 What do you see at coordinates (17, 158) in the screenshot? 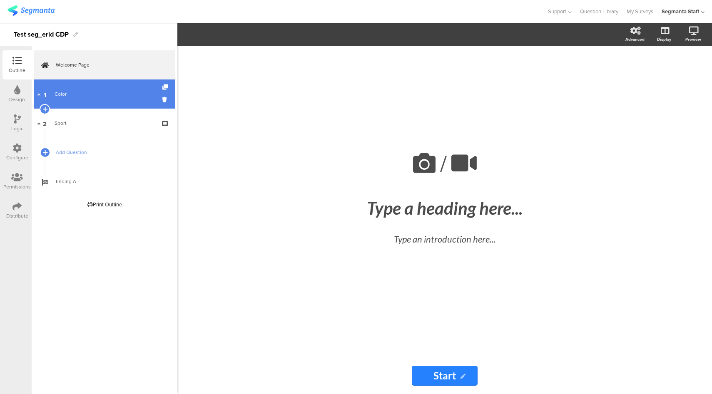
I see `div: Configure` at bounding box center [17, 158].